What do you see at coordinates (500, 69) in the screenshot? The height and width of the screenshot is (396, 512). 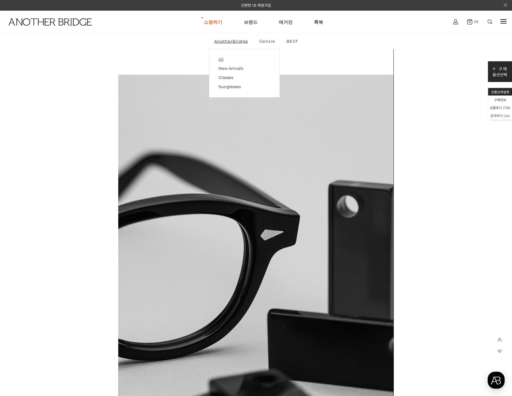 I see `p: 구 매` at bounding box center [500, 69].